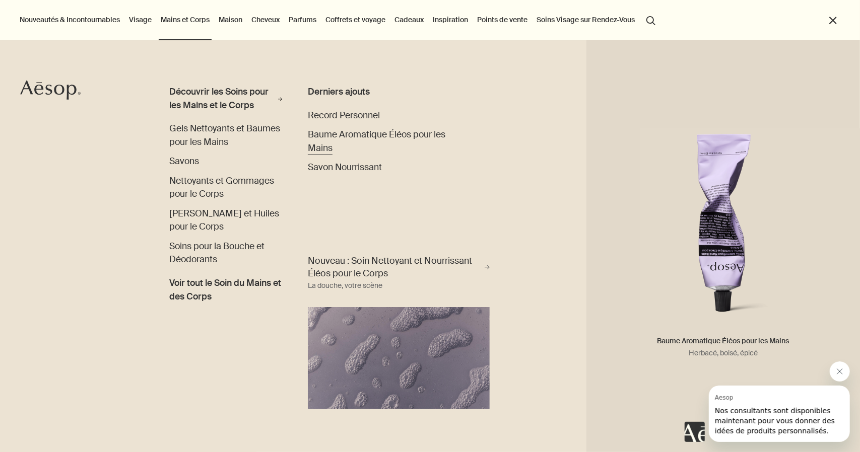 This screenshot has height=452, width=860. What do you see at coordinates (398, 331) in the screenshot?
I see `a: Nouveau : Soin Nettoyant et Nourrissant Éléos pour le Corps La douche, votre scèneBody cleanser f...` at bounding box center [398, 331].